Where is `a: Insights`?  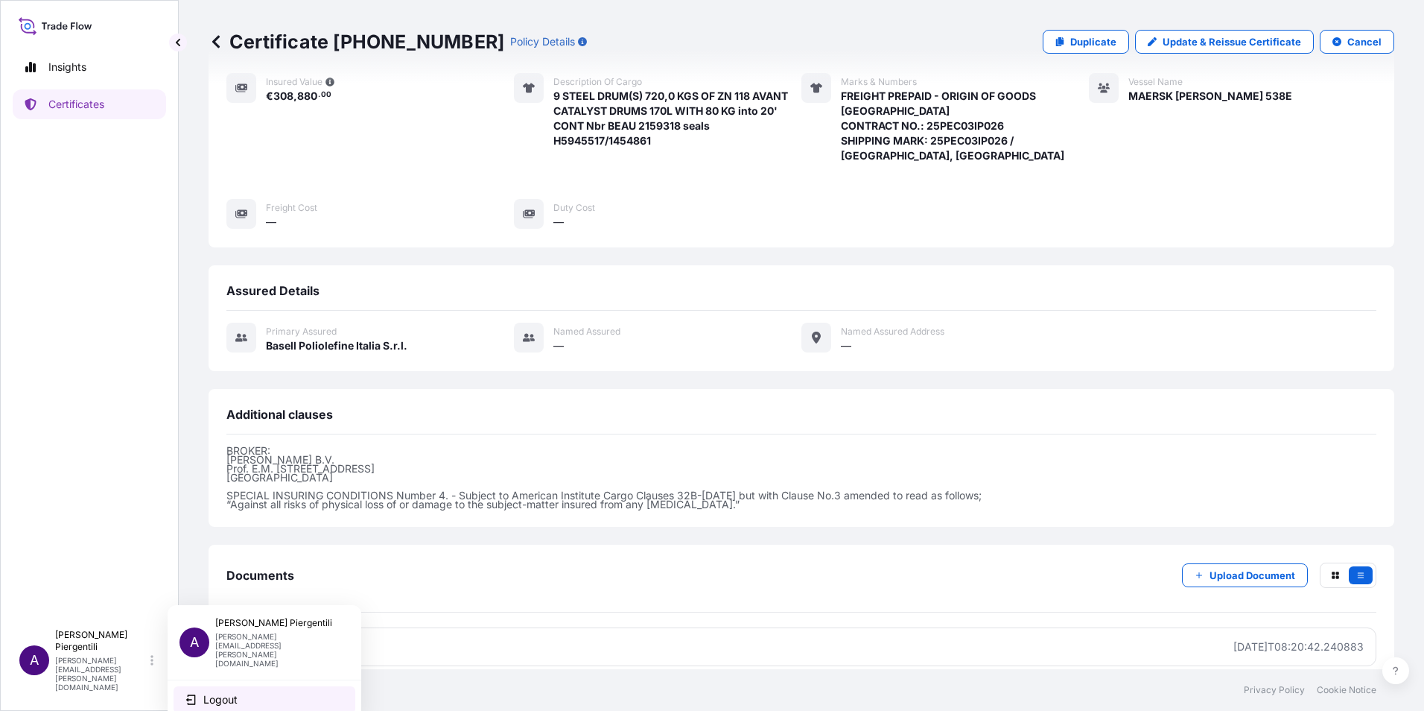 a: Insights is located at coordinates (89, 67).